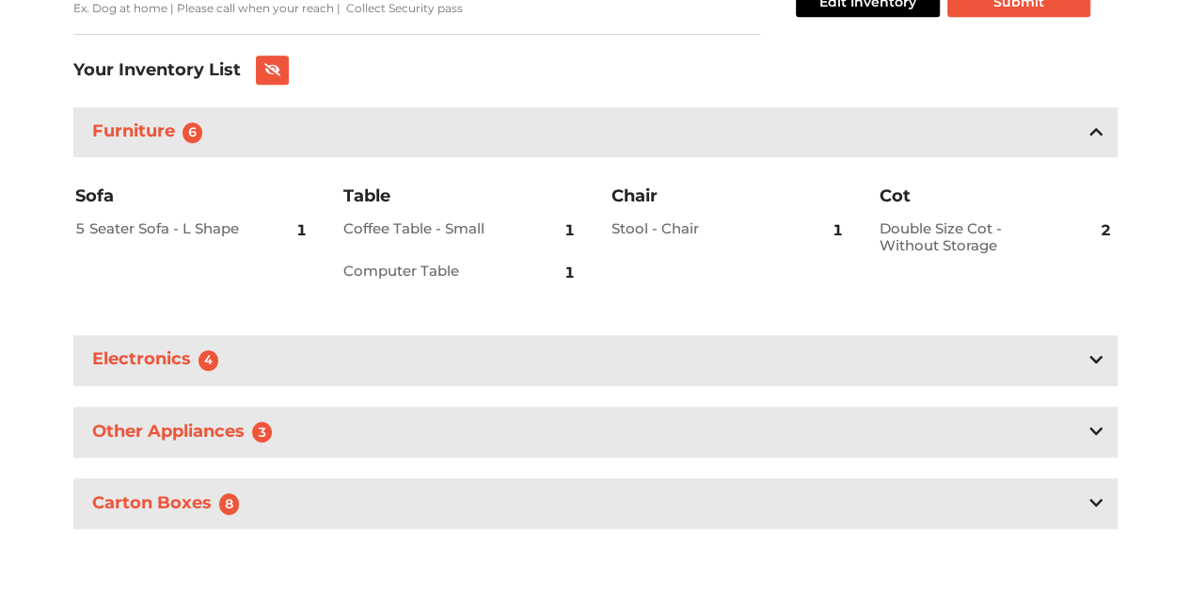  What do you see at coordinates (152, 132) in the screenshot?
I see `h3: Furniture` at bounding box center [152, 132].